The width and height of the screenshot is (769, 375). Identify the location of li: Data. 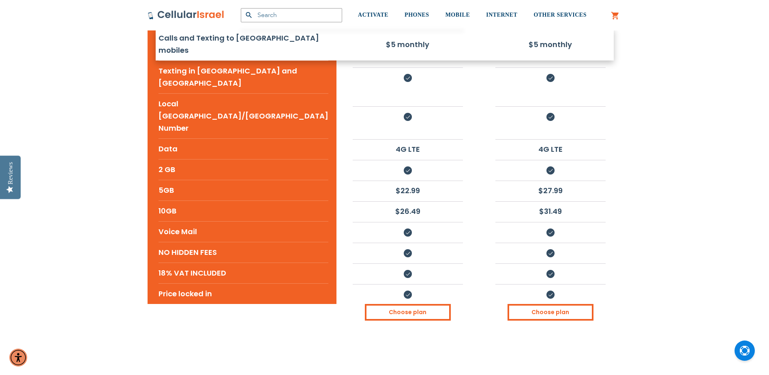
(243, 148).